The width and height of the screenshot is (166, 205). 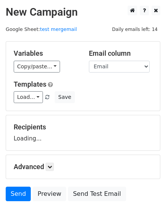 I want to click on h5: Email column, so click(x=121, y=53).